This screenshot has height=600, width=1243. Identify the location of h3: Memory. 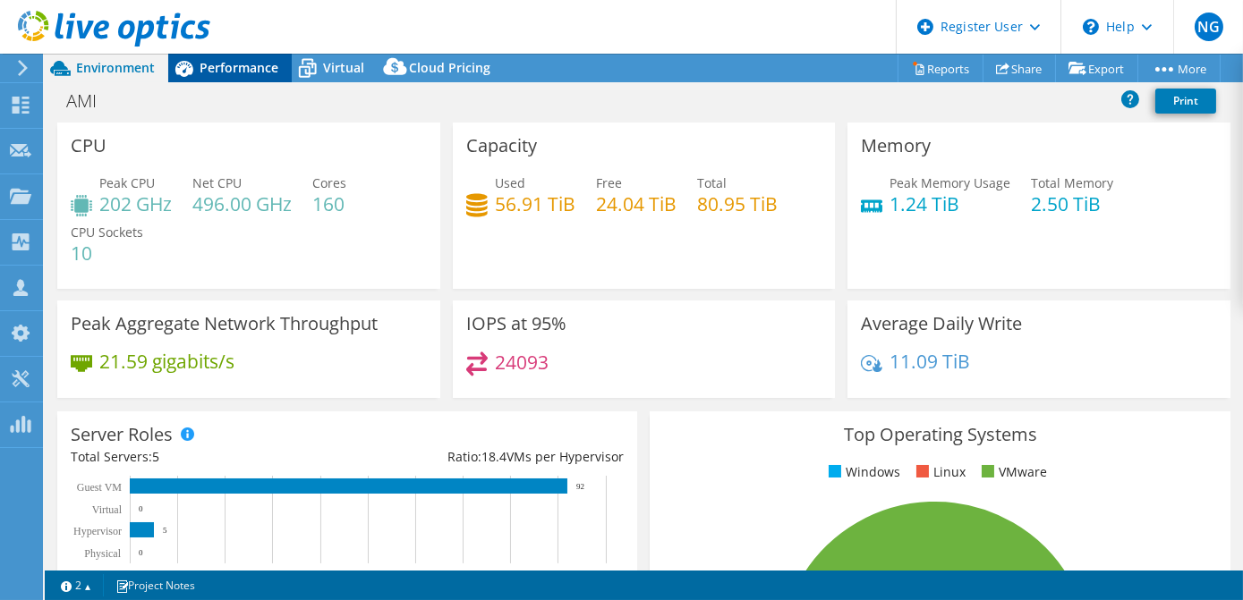
(895, 146).